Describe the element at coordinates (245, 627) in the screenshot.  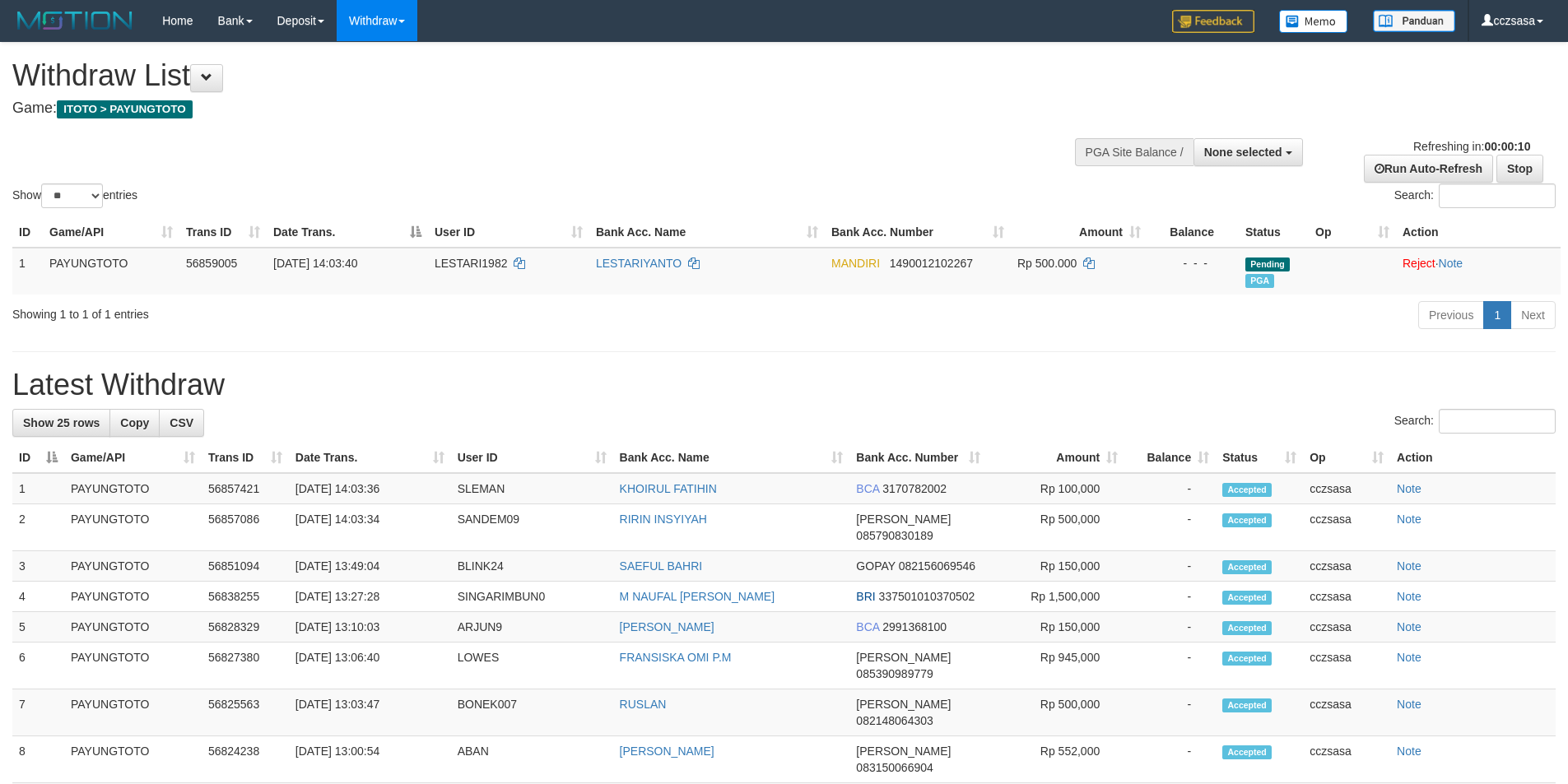
I see `td: 56828329` at that location.